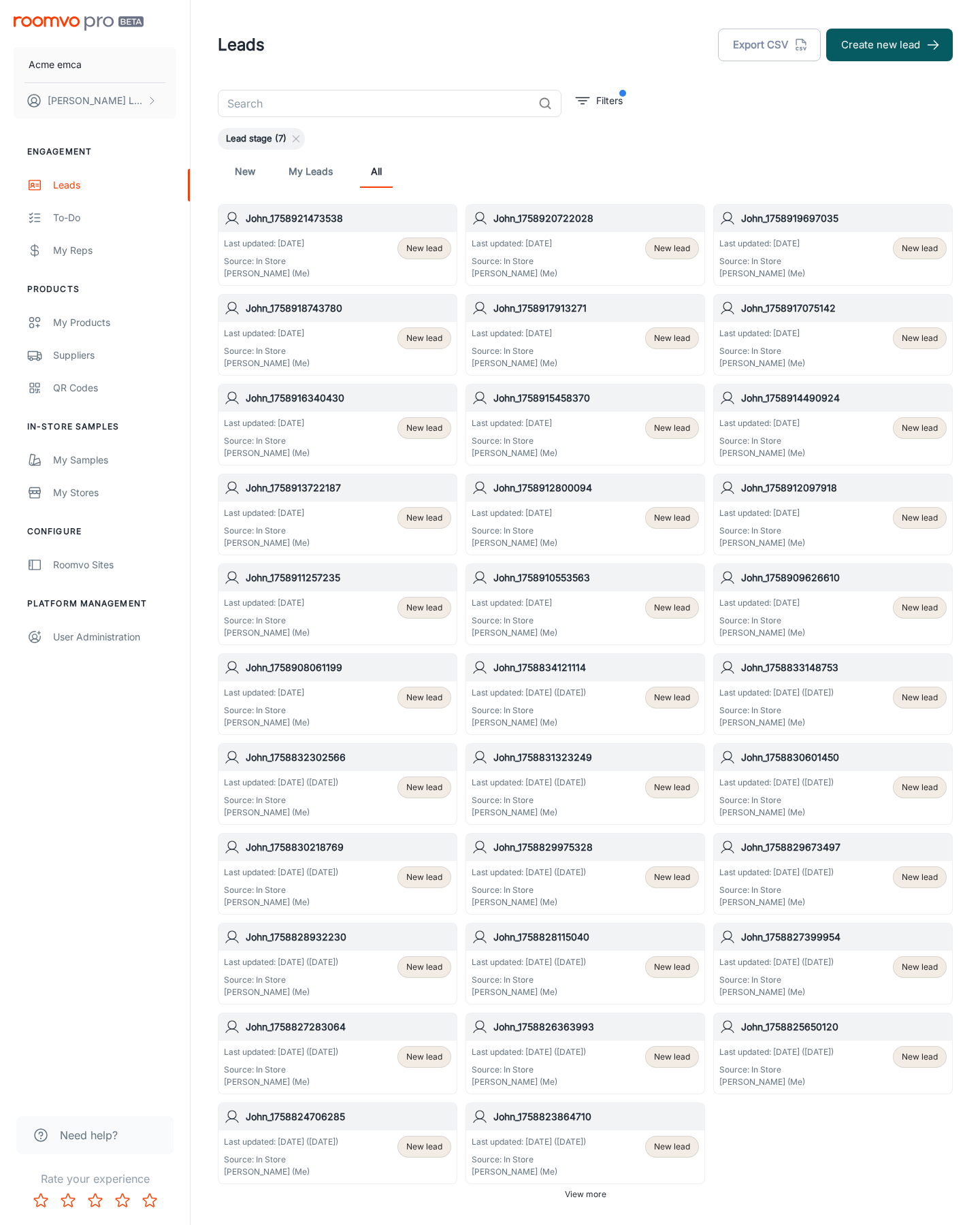 The image size is (980, 1225). Describe the element at coordinates (114, 637) in the screenshot. I see `div: User Administration` at that location.